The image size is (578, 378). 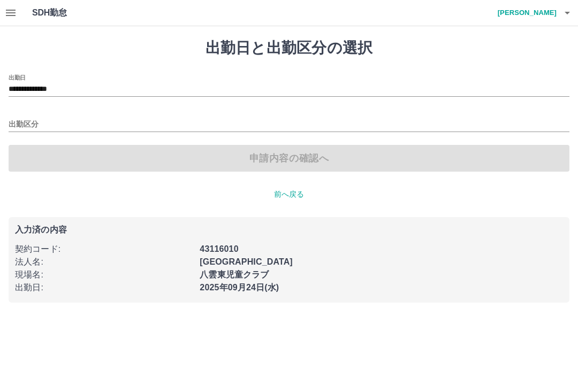 I want to click on p: 前へ戻る, so click(x=289, y=194).